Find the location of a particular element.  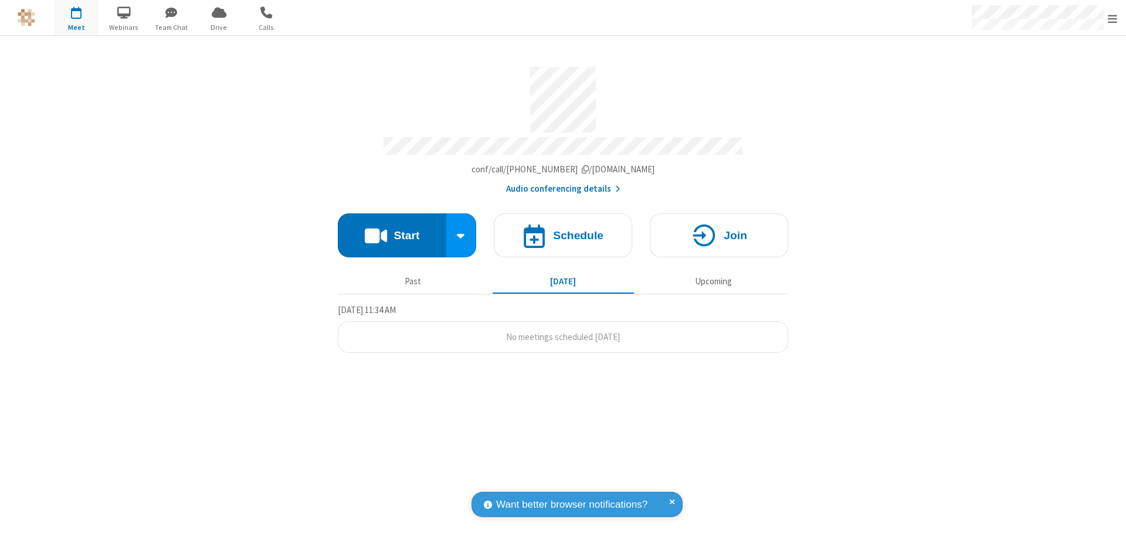

h4: Start is located at coordinates (406, 235).